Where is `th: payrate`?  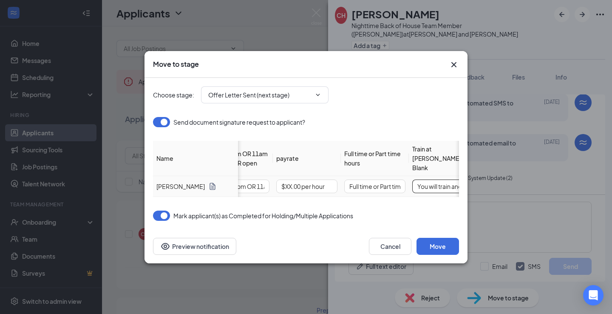 th: payrate is located at coordinates (307, 158).